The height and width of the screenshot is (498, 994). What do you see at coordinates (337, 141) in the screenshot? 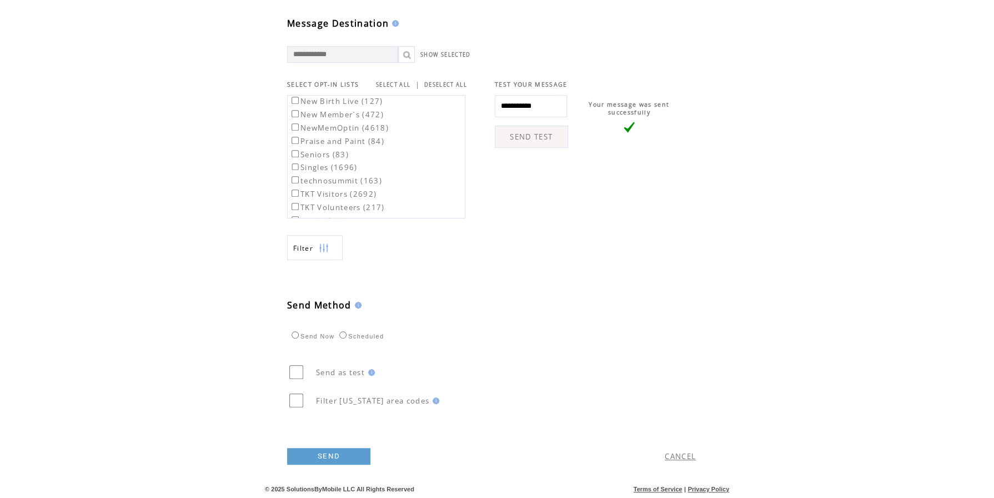
I see `label: Praise and Paint (84)` at bounding box center [337, 141].